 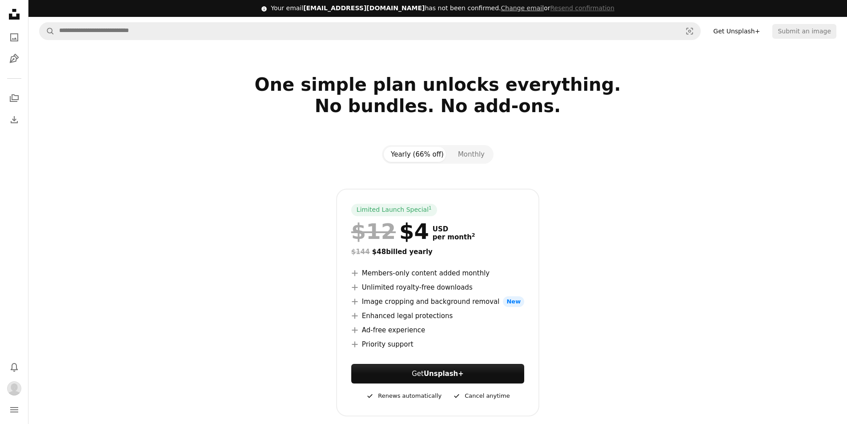 I want to click on img: Avatar of user Aksel Nundal, so click(x=14, y=388).